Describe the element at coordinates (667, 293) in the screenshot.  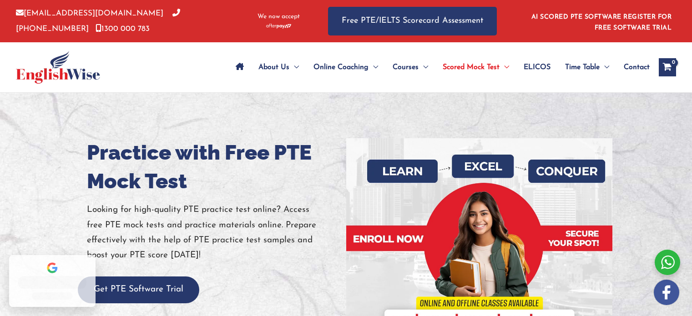
I see `img: white-facebook.png` at that location.